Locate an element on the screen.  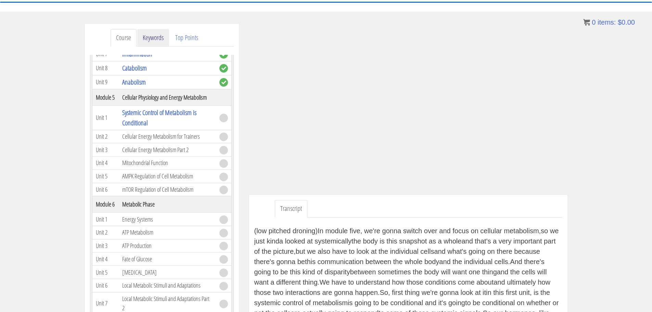
td: AMPK Regulation of Cell Metabolism is located at coordinates (167, 176).